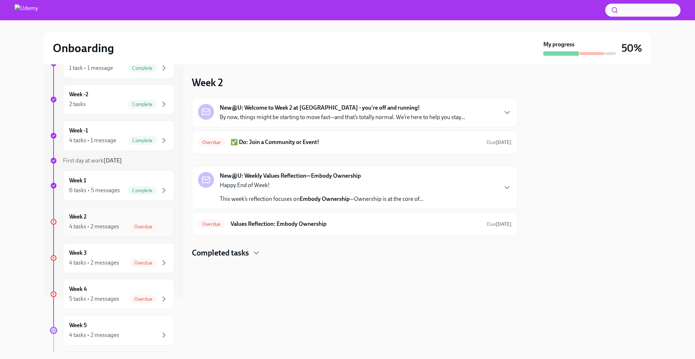 This screenshot has height=359, width=695. What do you see at coordinates (26, 10) in the screenshot?
I see `img: Udemy` at bounding box center [26, 10].